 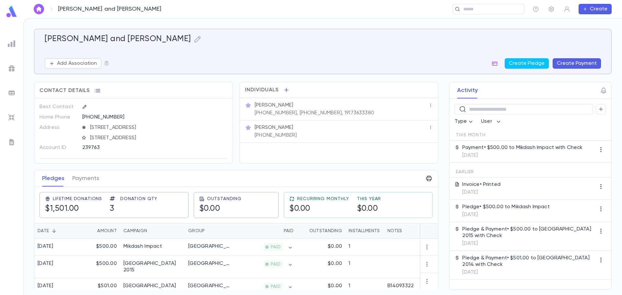 What do you see at coordinates (595, 9) in the screenshot?
I see `button: Create` at bounding box center [595, 9].